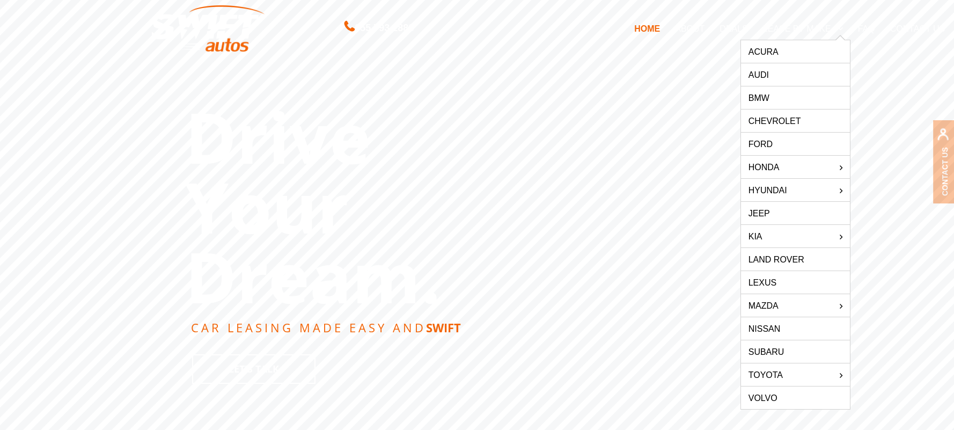 The height and width of the screenshot is (430, 954). Describe the element at coordinates (254, 369) in the screenshot. I see `a: Let's Talk` at that location.